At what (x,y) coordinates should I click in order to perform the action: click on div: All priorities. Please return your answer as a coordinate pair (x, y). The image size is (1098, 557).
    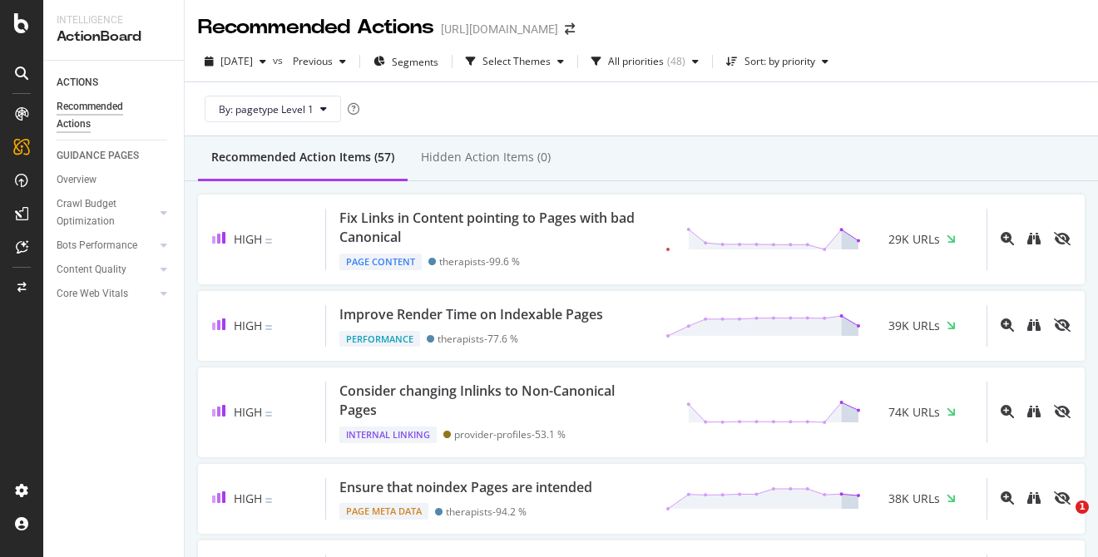
    Looking at the image, I should click on (635, 62).